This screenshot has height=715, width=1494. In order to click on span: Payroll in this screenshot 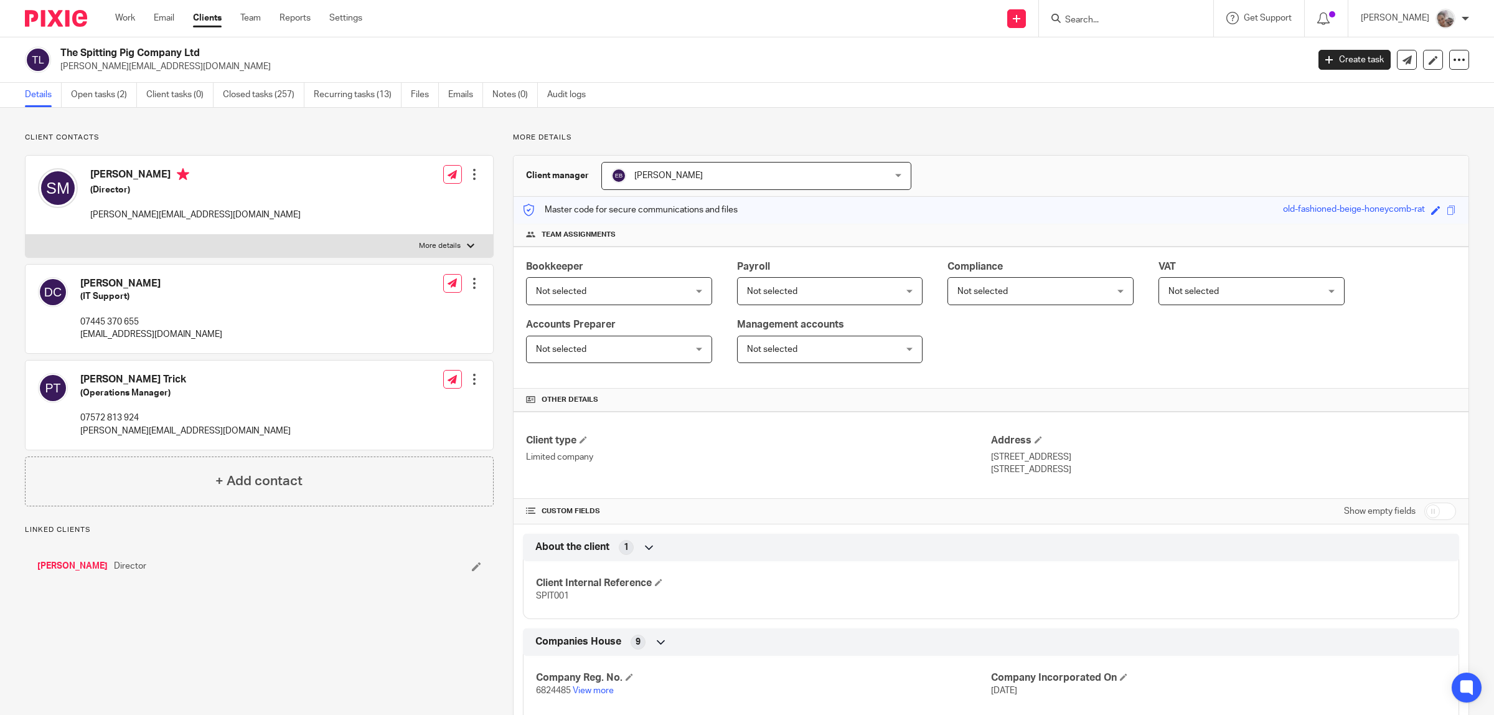, I will do `click(753, 267)`.